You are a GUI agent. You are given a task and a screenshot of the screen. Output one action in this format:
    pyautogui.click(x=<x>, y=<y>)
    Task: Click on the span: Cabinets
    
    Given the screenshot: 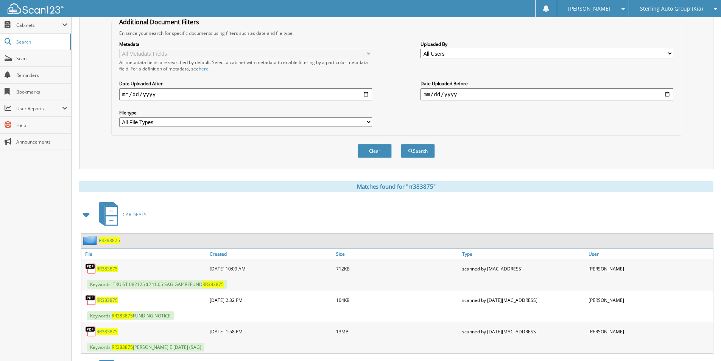 What is the action you would take?
    pyautogui.click(x=39, y=25)
    